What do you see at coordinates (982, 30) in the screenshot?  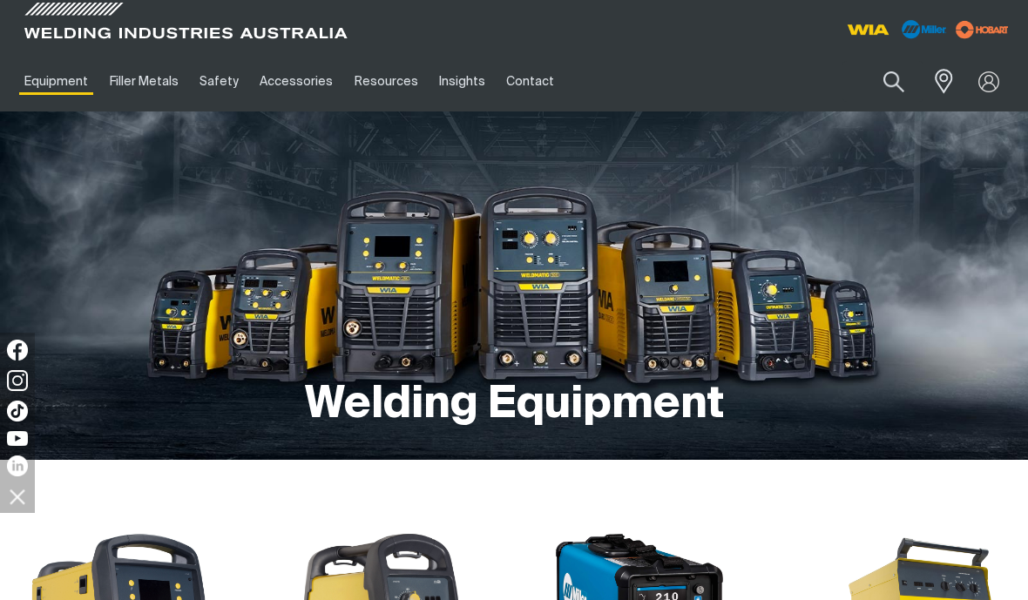 I see `a: miller` at bounding box center [982, 30].